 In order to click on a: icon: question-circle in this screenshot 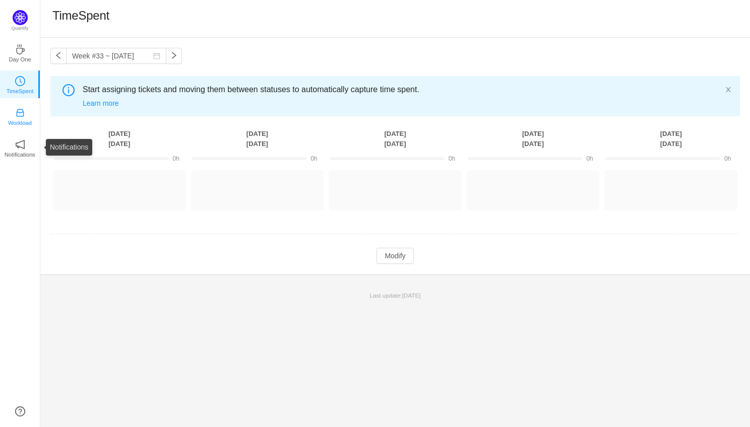, I will do `click(20, 412)`.